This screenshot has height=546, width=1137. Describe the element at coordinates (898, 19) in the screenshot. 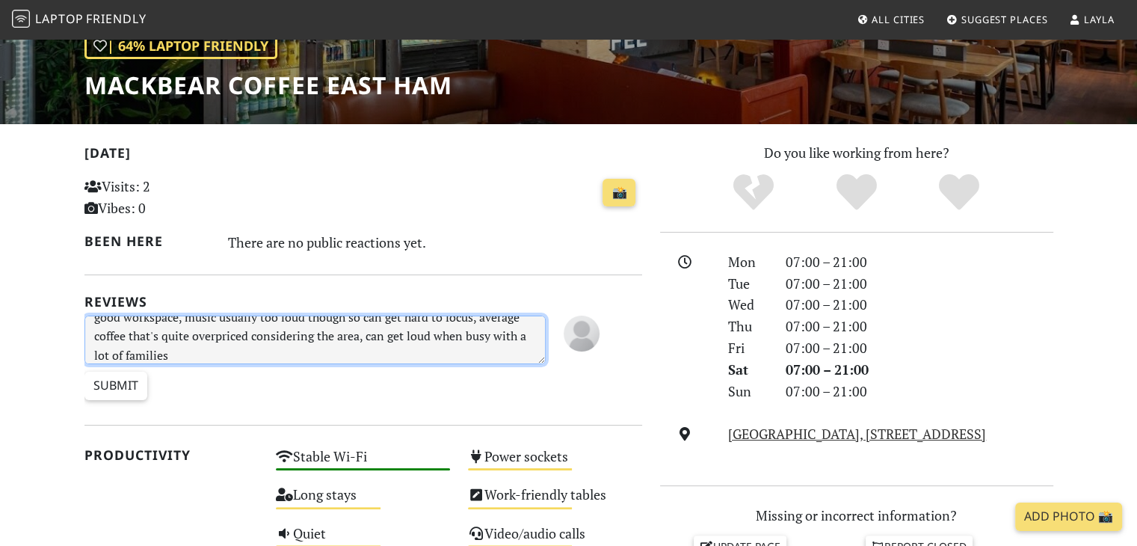

I see `span: All Cities` at that location.